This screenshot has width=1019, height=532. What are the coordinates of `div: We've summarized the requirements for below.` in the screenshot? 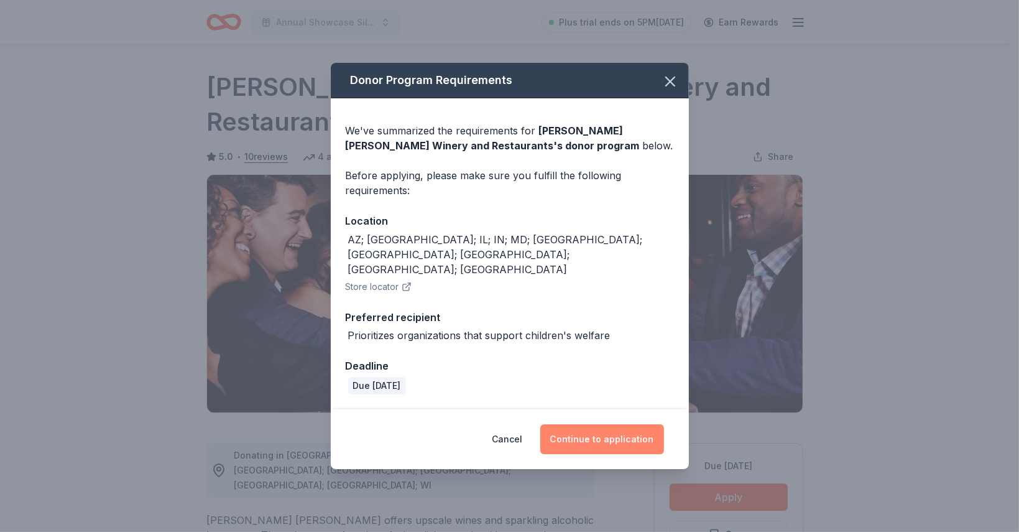 It's located at (510, 138).